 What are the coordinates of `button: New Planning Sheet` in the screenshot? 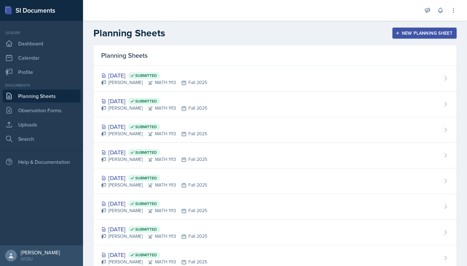 It's located at (424, 33).